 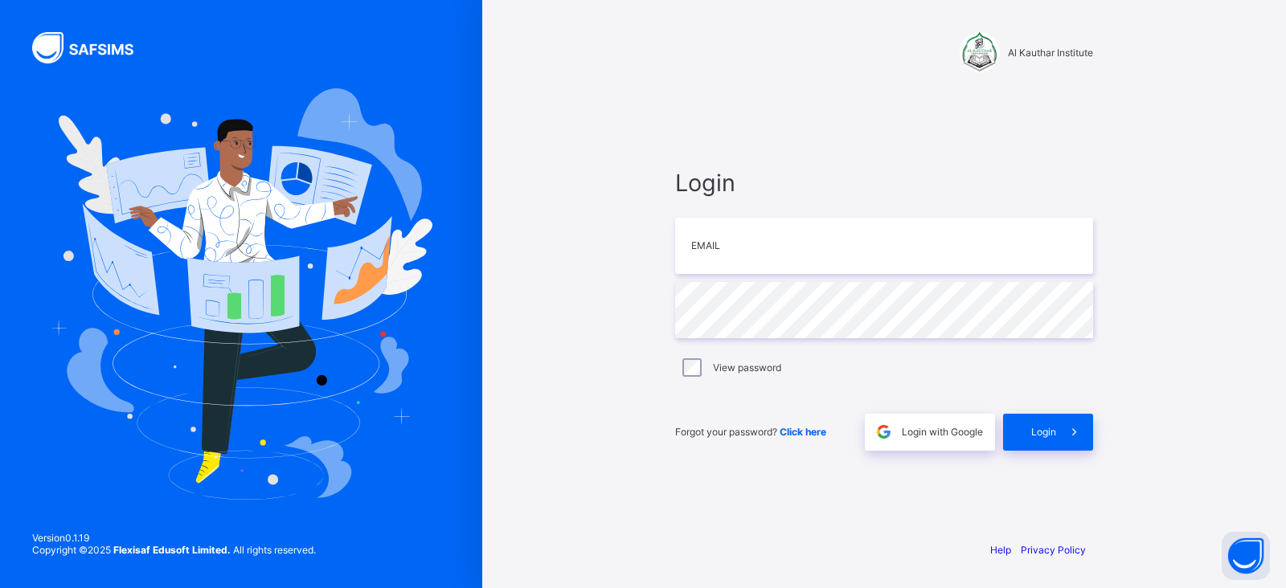 I want to click on a: Privacy Policy, so click(x=1053, y=550).